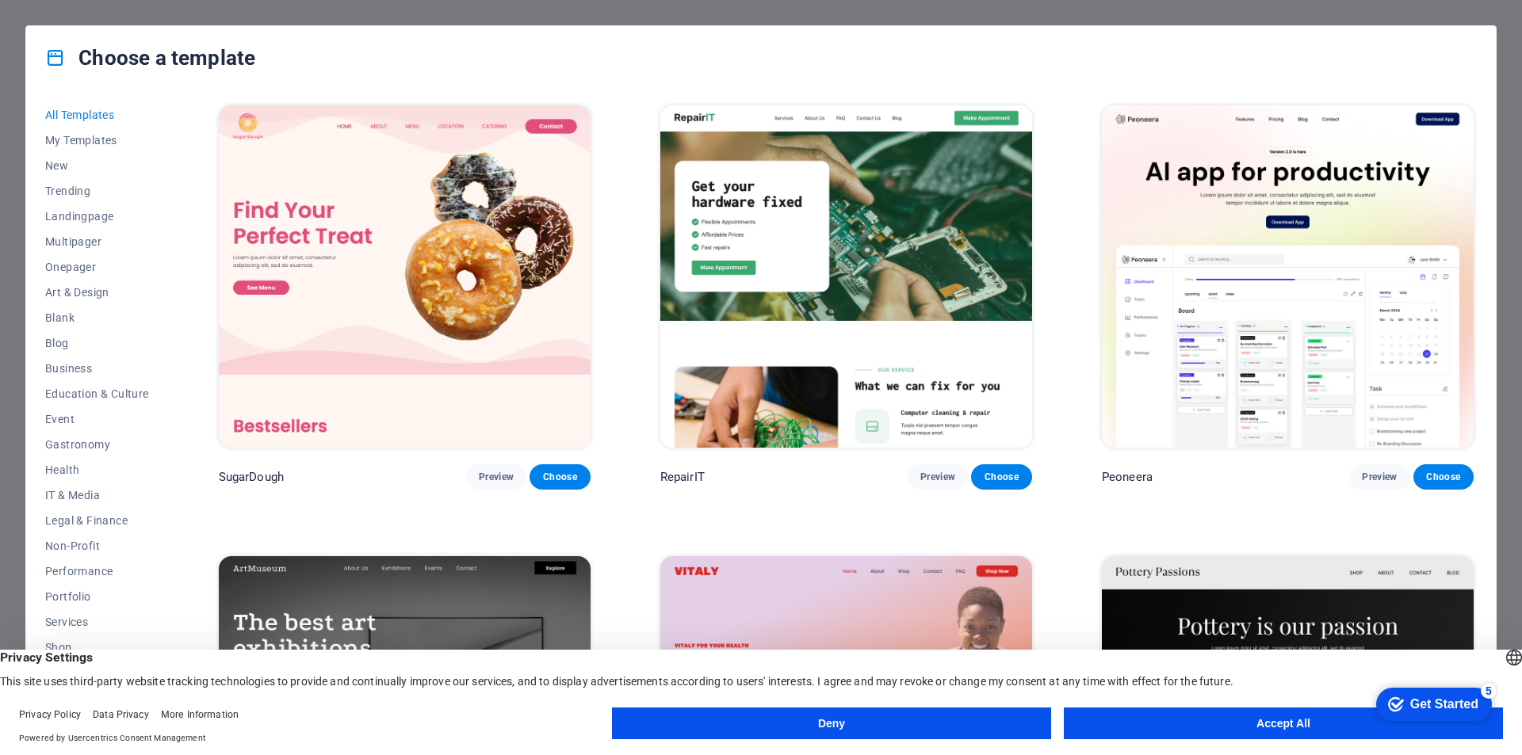  I want to click on span: Blog, so click(97, 343).